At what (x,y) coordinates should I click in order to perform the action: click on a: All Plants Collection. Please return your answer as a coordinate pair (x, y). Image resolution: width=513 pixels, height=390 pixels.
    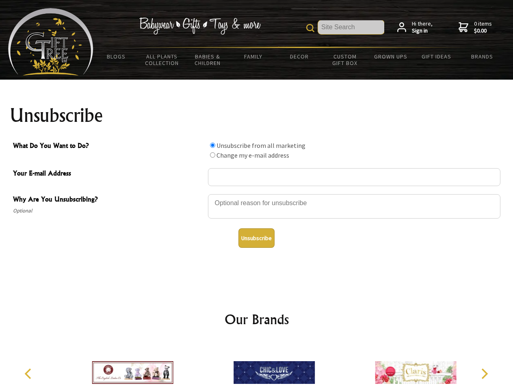
    Looking at the image, I should click on (162, 60).